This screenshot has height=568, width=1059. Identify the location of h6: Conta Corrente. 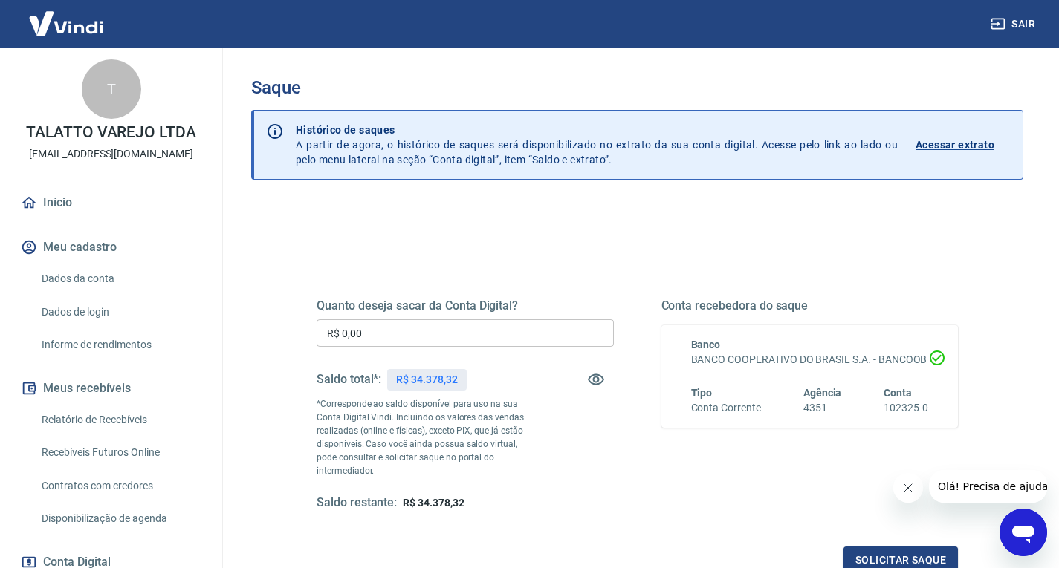
(726, 408).